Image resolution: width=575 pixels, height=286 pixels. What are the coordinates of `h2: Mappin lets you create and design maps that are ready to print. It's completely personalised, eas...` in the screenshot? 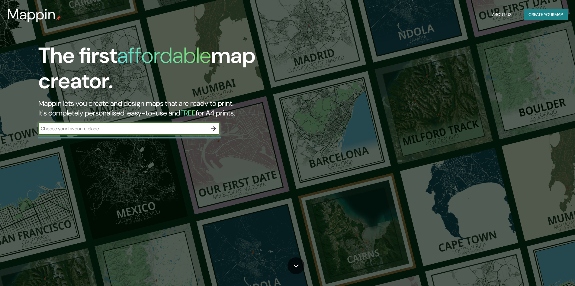 It's located at (182, 108).